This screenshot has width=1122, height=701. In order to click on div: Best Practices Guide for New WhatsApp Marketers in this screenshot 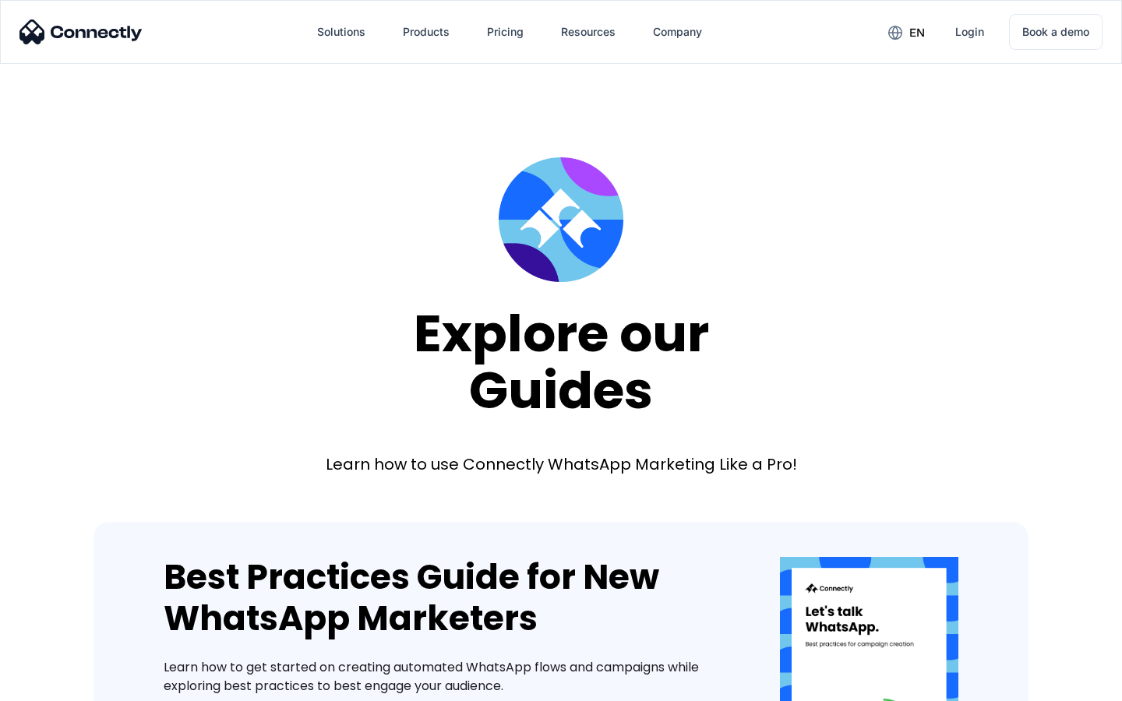, I will do `click(448, 598)`.